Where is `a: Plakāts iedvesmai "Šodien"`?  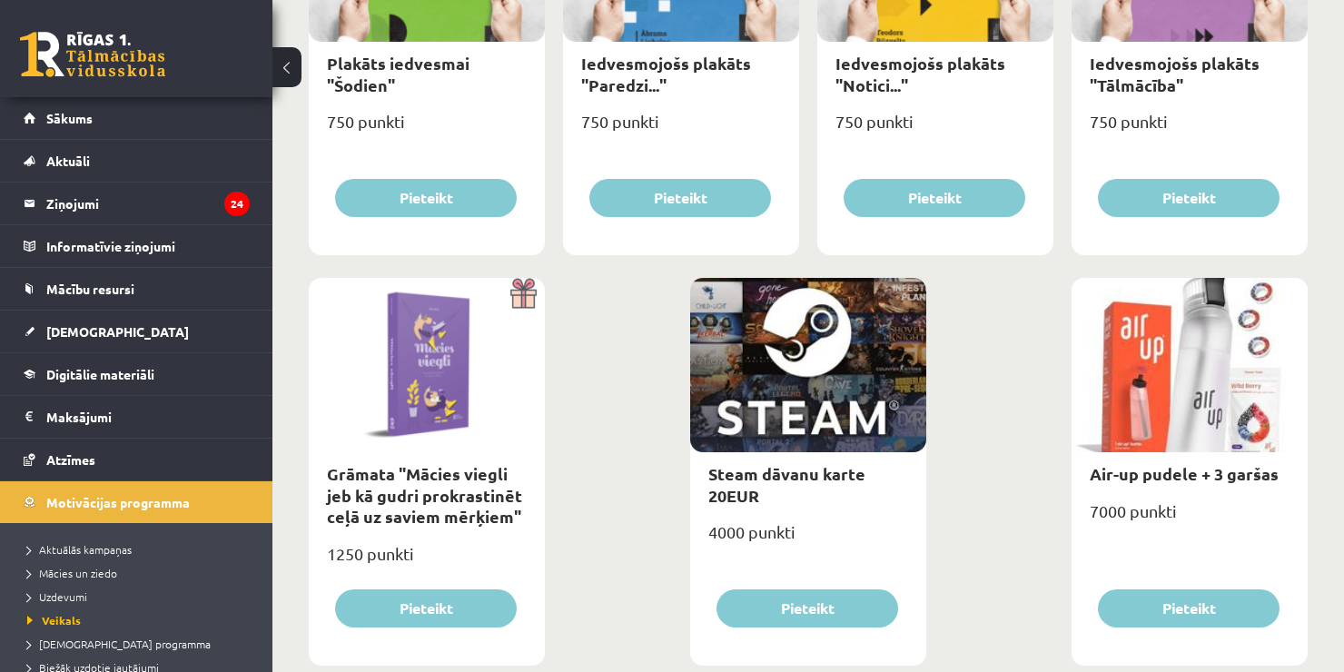 a: Plakāts iedvesmai "Šodien" is located at coordinates (398, 74).